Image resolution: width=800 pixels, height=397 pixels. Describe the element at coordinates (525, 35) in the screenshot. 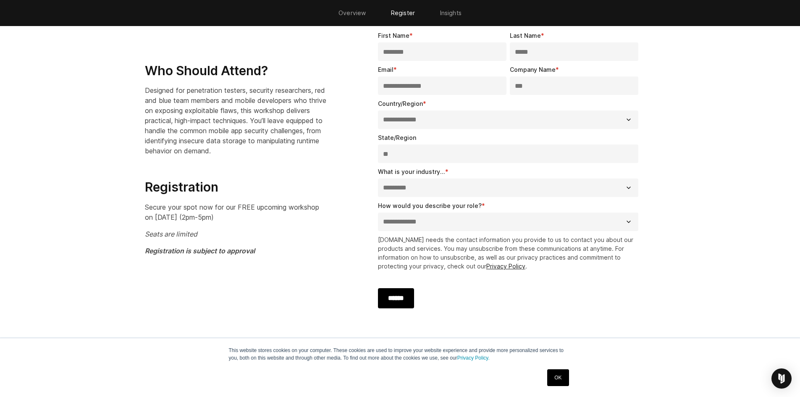

I see `span: Last Name` at that location.